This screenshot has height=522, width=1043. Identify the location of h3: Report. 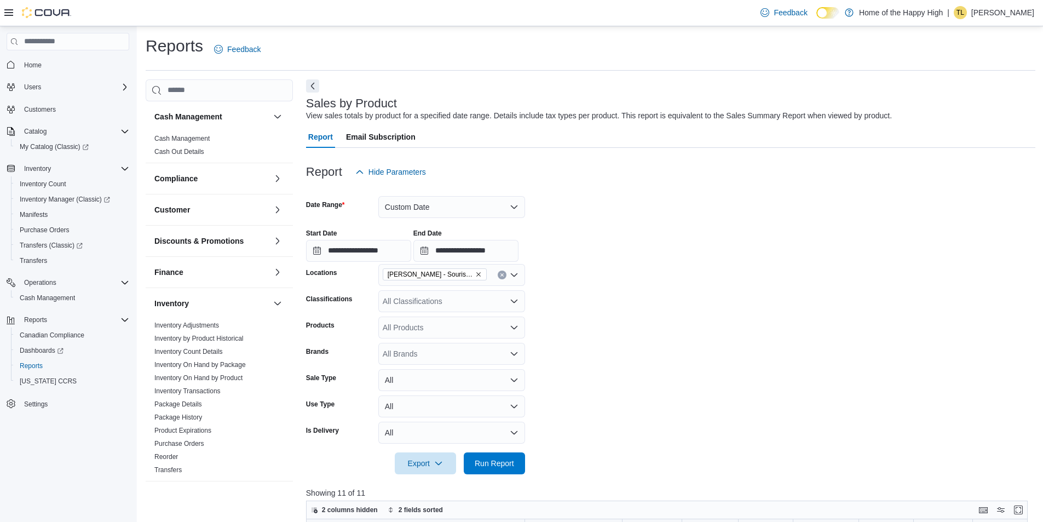
(324, 172).